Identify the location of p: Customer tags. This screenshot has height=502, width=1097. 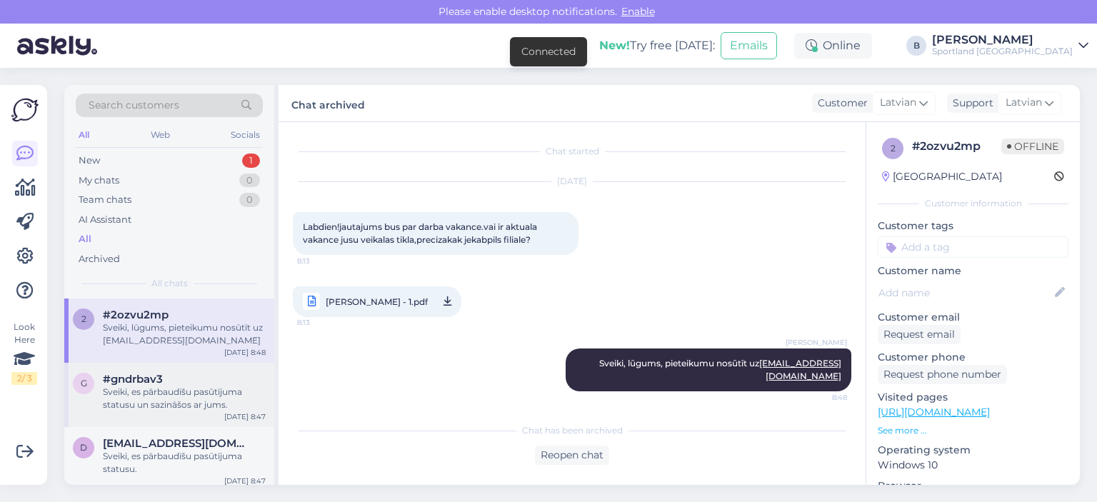
(973, 226).